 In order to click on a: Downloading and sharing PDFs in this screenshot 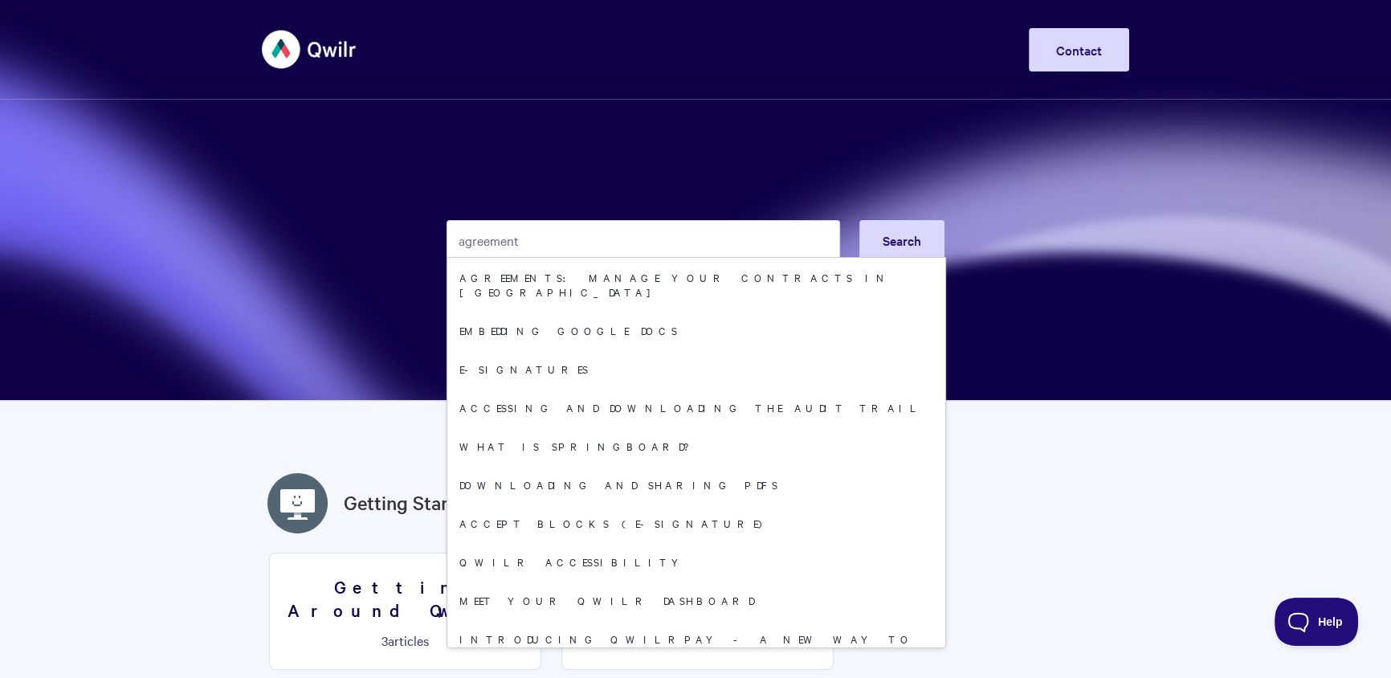, I will do `click(696, 484)`.